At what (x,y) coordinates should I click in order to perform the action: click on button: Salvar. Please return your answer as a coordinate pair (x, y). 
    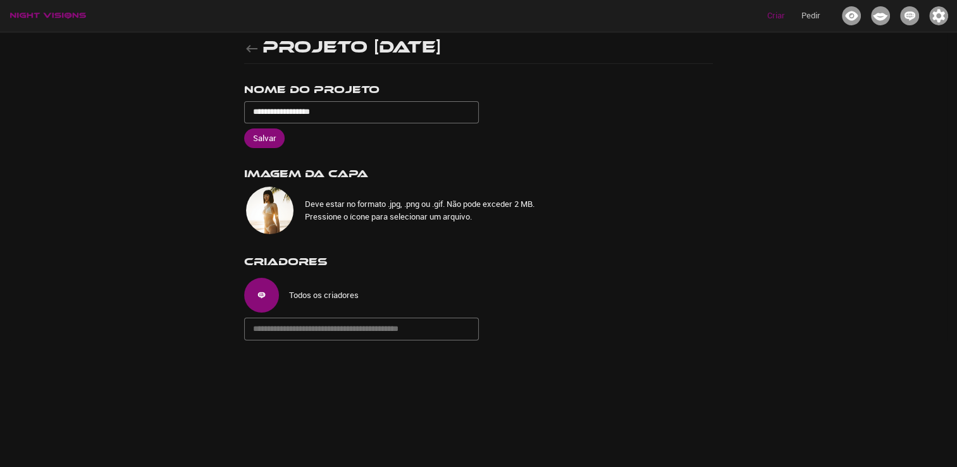
    Looking at the image, I should click on (264, 138).